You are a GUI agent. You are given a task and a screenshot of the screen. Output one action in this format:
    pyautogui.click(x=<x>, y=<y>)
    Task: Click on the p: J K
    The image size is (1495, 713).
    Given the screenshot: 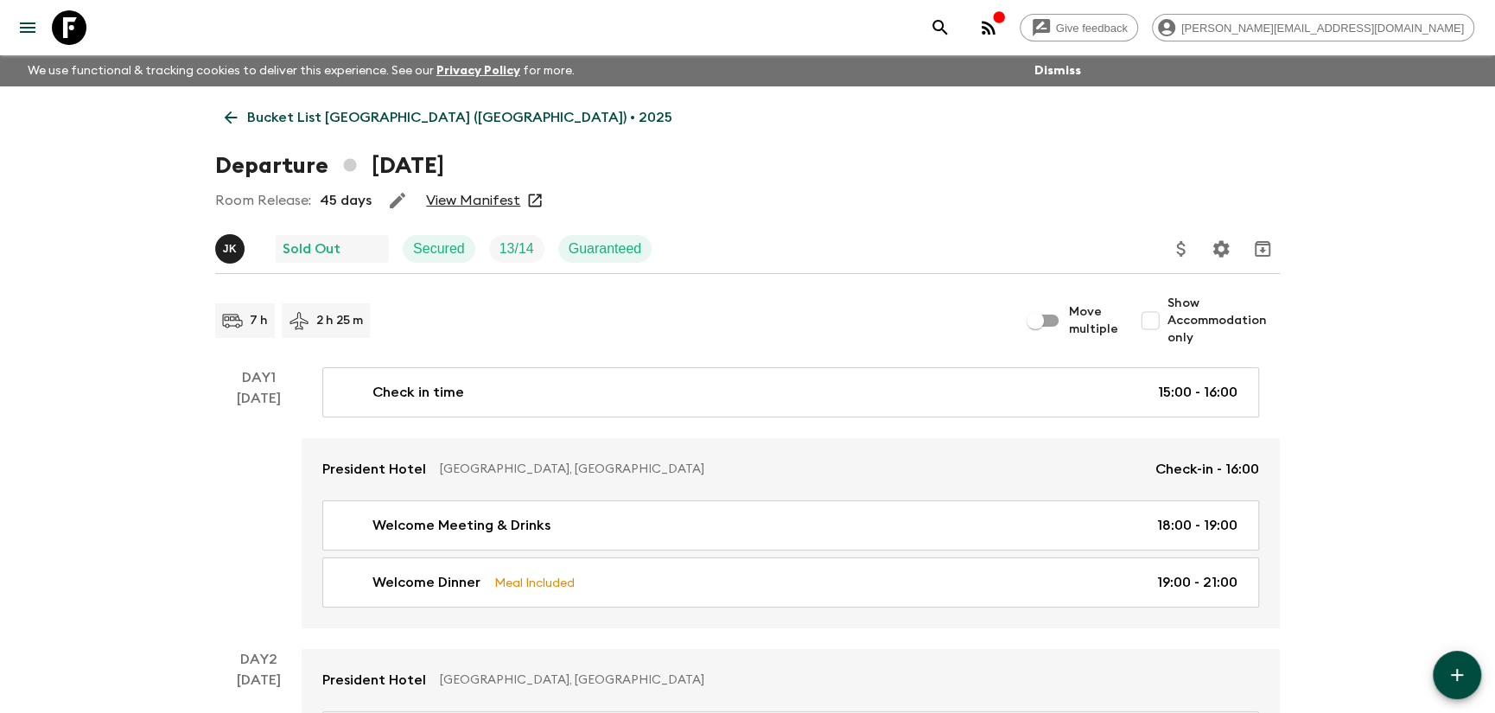 What is the action you would take?
    pyautogui.click(x=230, y=249)
    